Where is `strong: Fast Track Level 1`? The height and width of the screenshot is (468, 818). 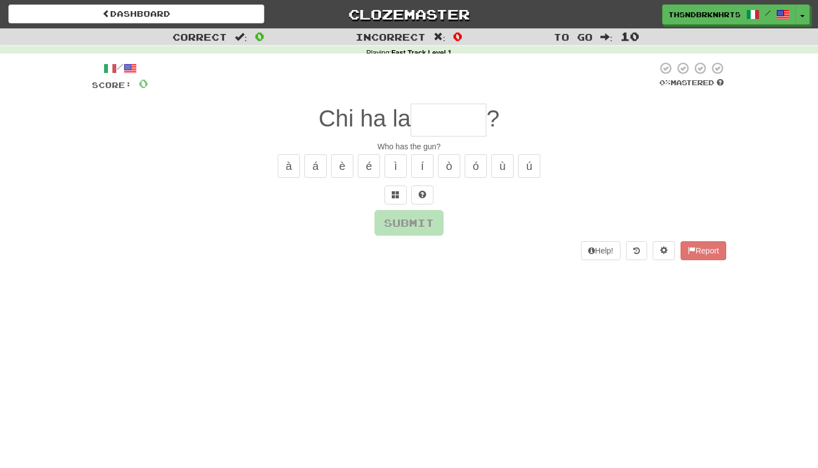
strong: Fast Track Level 1 is located at coordinates (421, 53).